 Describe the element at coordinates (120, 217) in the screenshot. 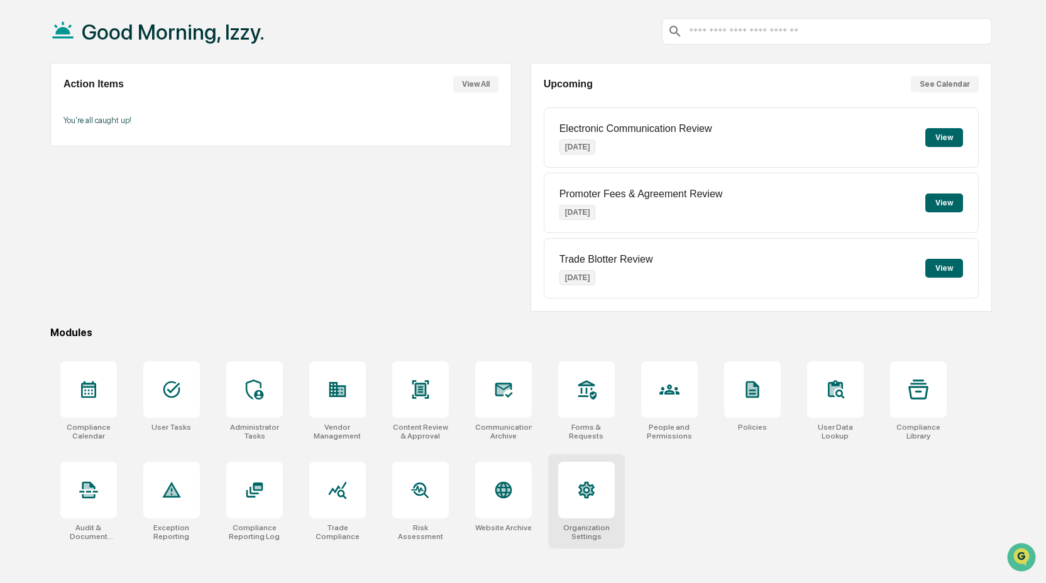

I see `a: Powered byPylon` at that location.